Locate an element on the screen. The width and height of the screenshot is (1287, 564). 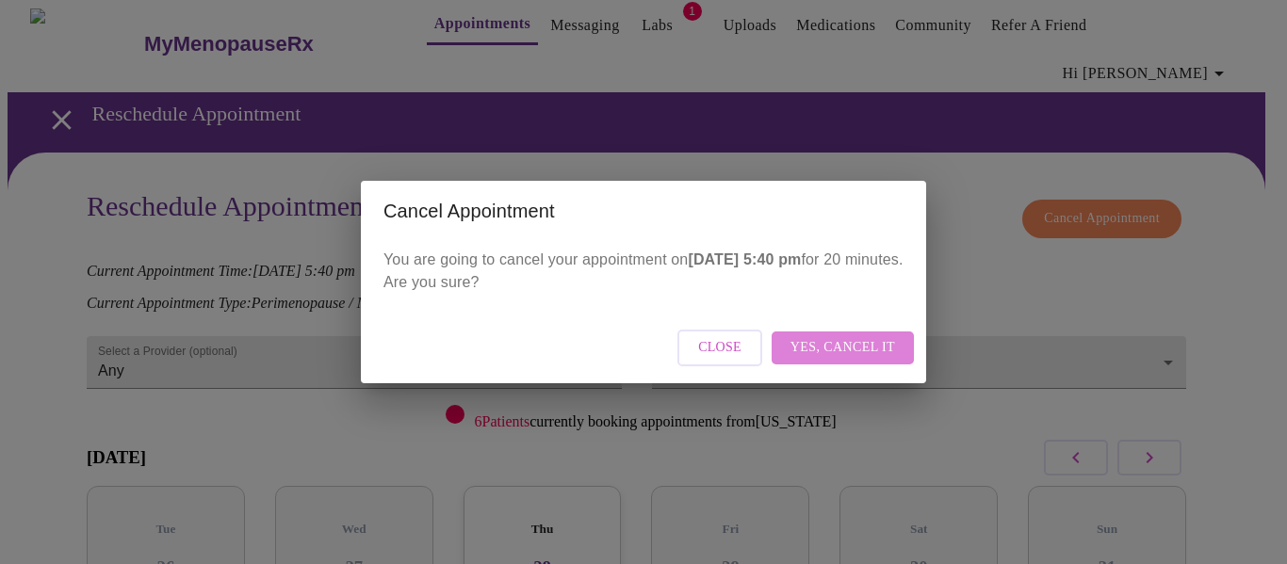
button: Close is located at coordinates (720, 348).